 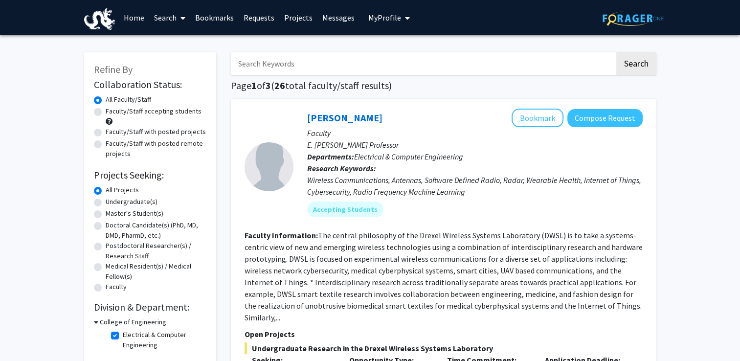 I want to click on h1: Page of ( total faculty/staff results), so click(x=444, y=86).